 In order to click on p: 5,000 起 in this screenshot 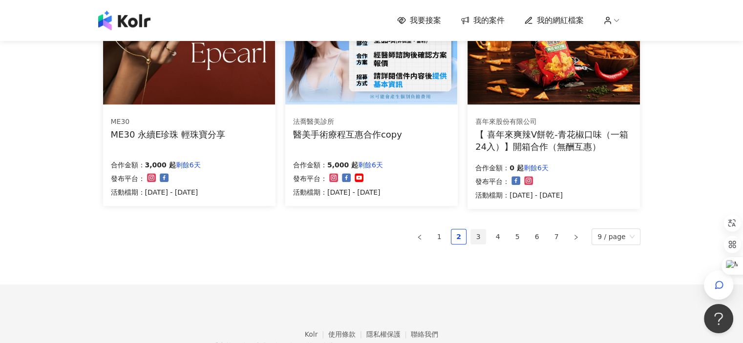, I will do `click(342, 165)`.